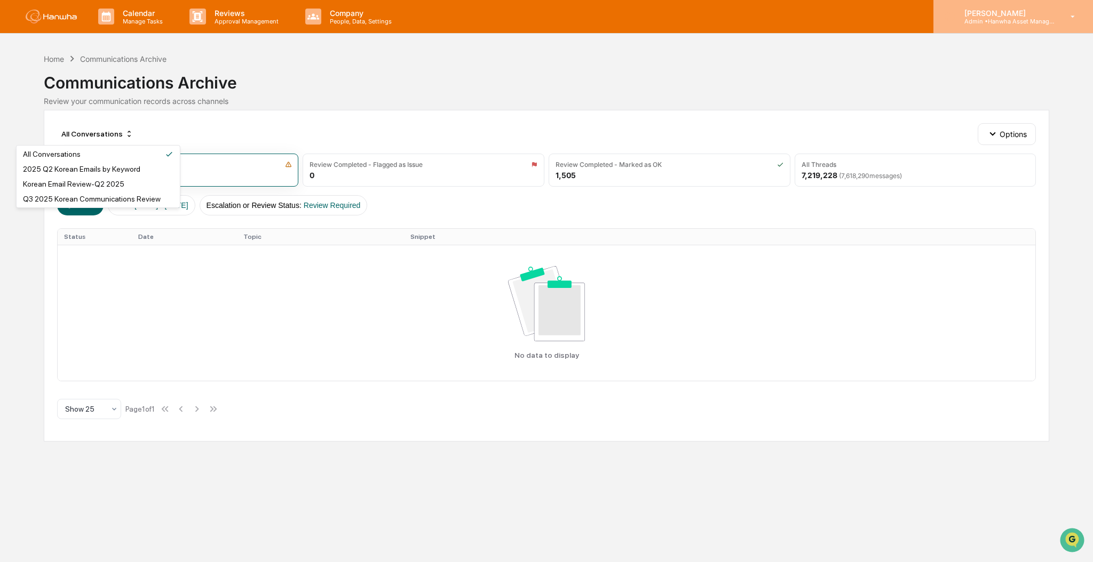 The height and width of the screenshot is (562, 1093). Describe the element at coordinates (105, 140) in the screenshot. I see `a: 🗄️Attestations` at that location.